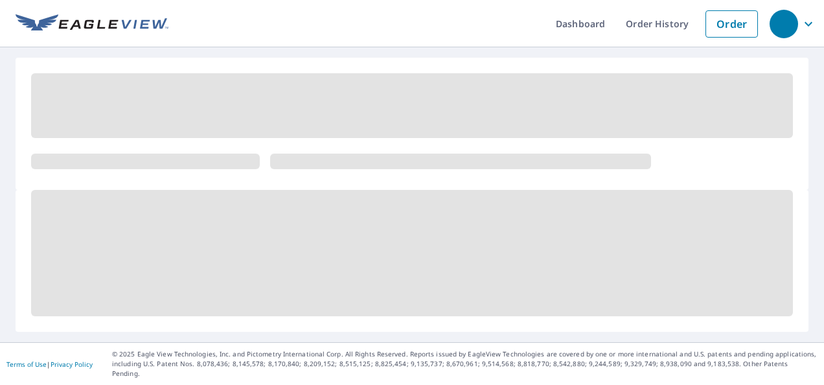 The image size is (824, 385). Describe the element at coordinates (92, 24) in the screenshot. I see `img: EV Logo` at that location.